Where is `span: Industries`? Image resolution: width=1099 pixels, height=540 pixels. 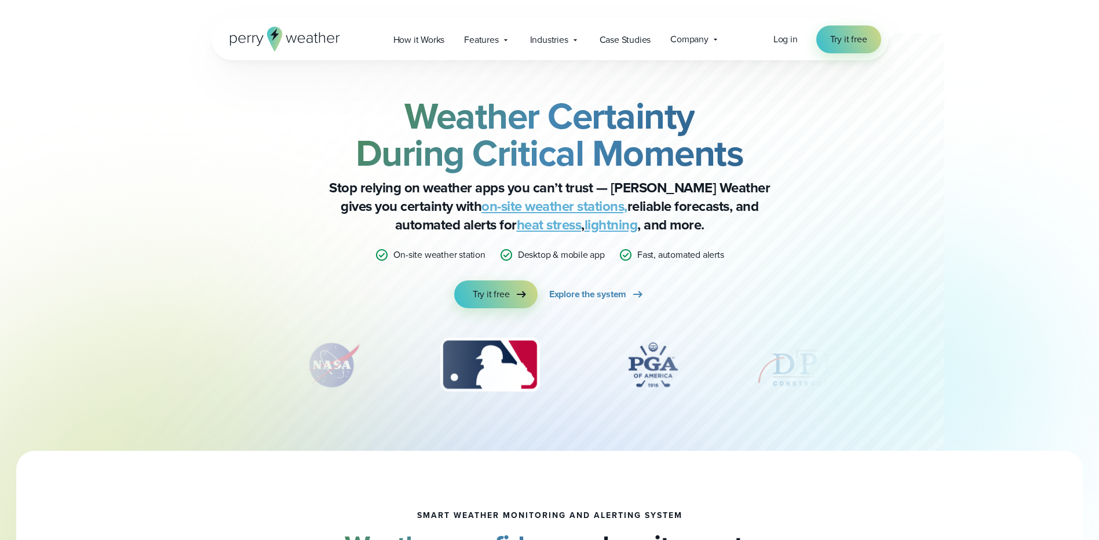
span: Industries is located at coordinates (549, 40).